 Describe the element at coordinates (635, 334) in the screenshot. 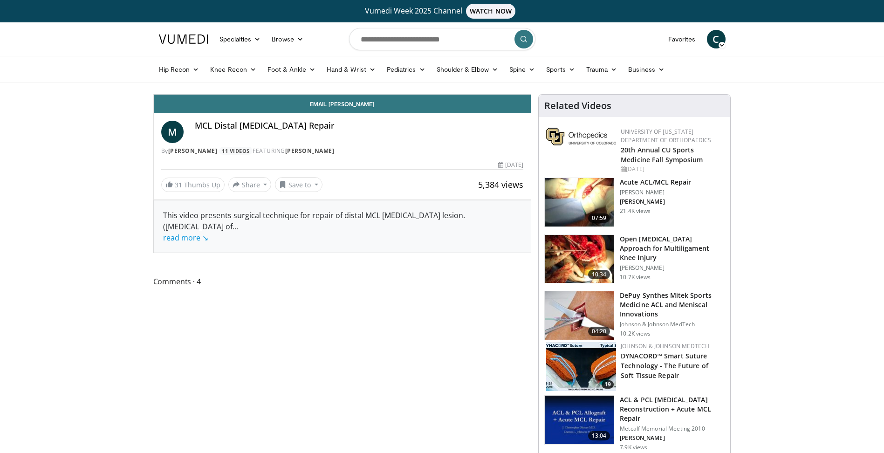

I see `p: 10.2K views` at that location.